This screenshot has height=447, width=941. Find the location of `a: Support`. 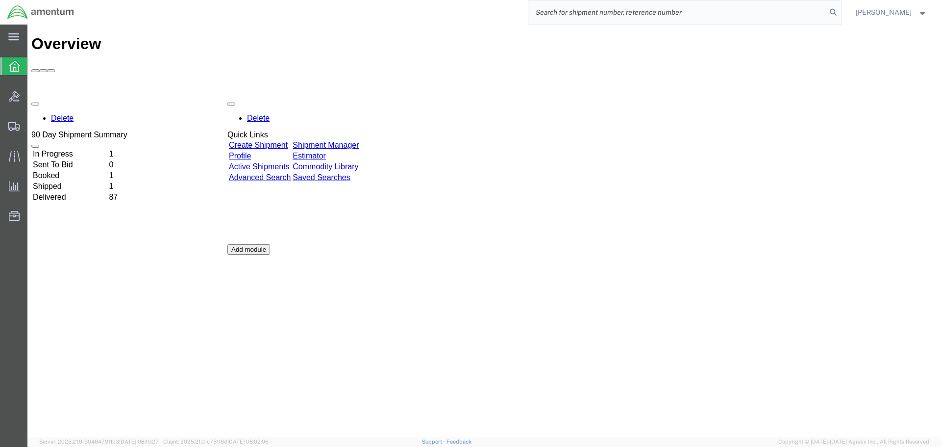

a: Support is located at coordinates (434, 441).